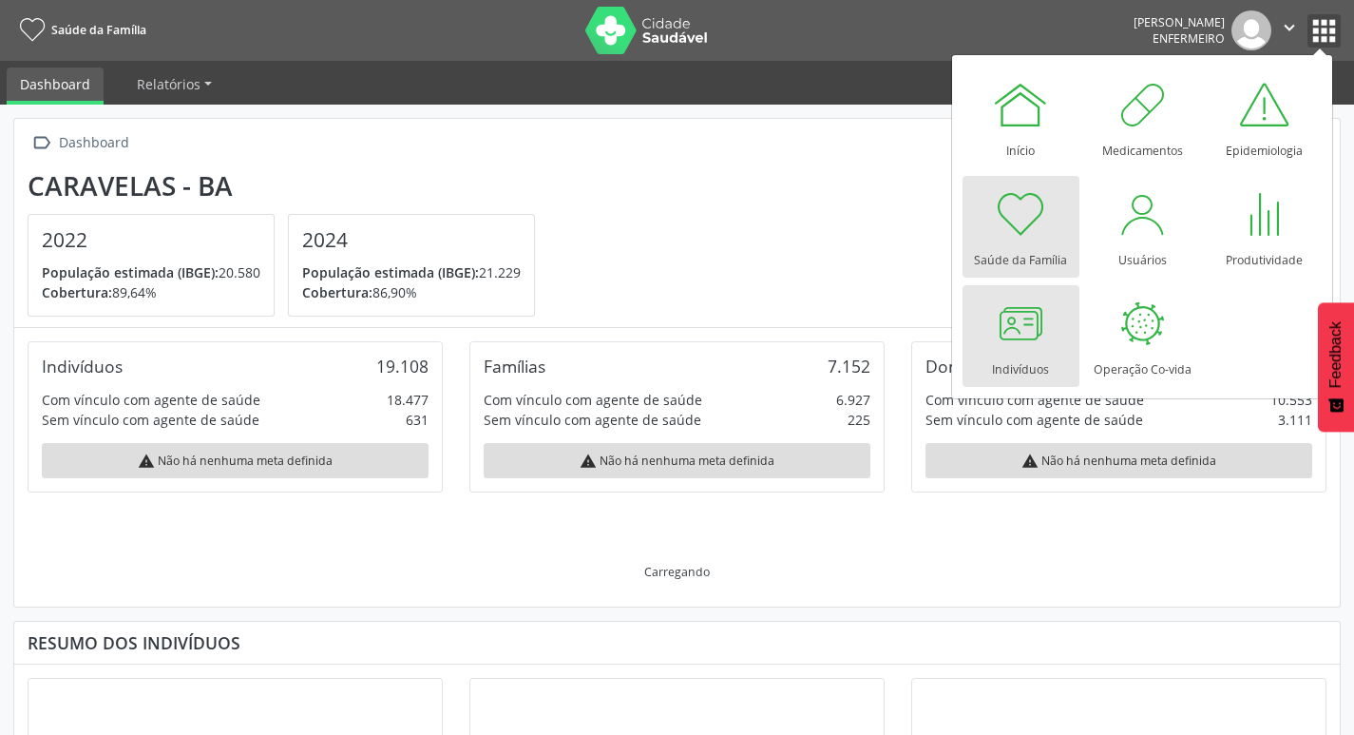 This screenshot has height=735, width=1354. What do you see at coordinates (849, 366) in the screenshot?
I see `div: 7.152` at bounding box center [849, 366].